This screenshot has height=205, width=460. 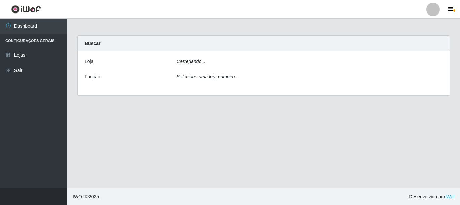 What do you see at coordinates (92, 77) in the screenshot?
I see `label: Função` at bounding box center [92, 77].